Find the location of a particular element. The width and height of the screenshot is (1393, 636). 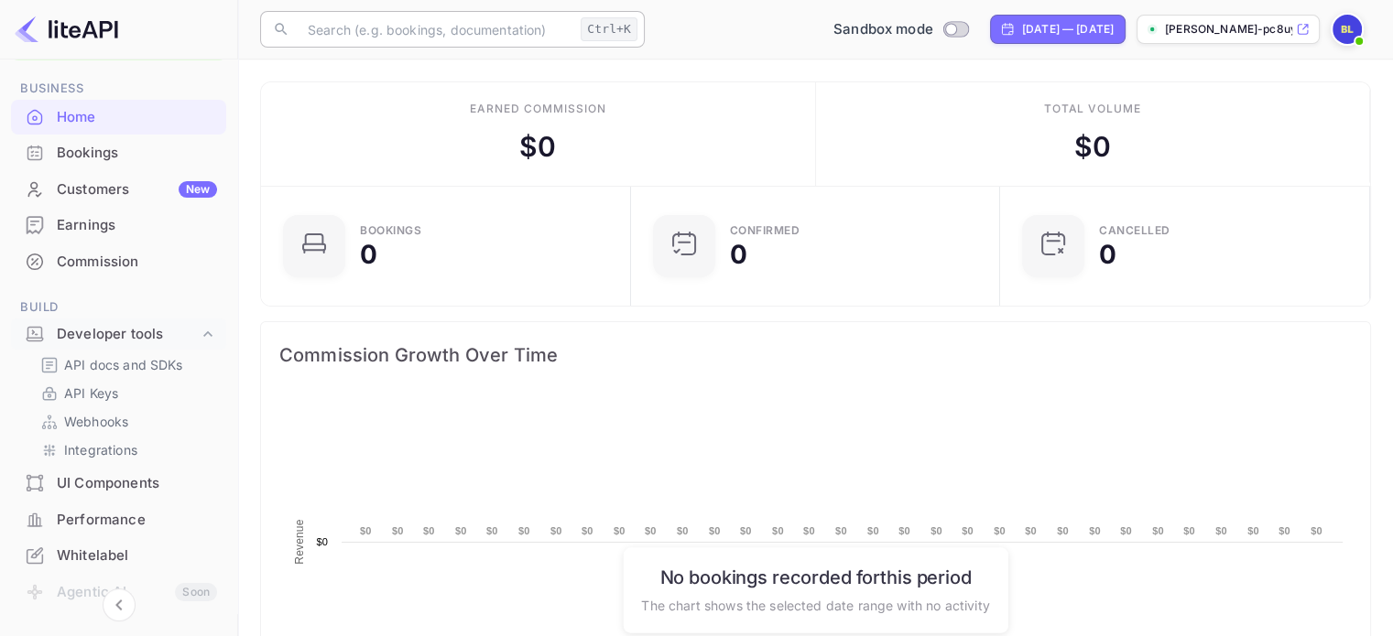

div: API Keys is located at coordinates (125, 393).